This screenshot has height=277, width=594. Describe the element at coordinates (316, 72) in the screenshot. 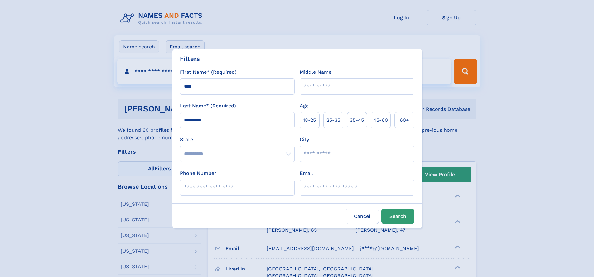

I see `label: Middle Name` at that location.